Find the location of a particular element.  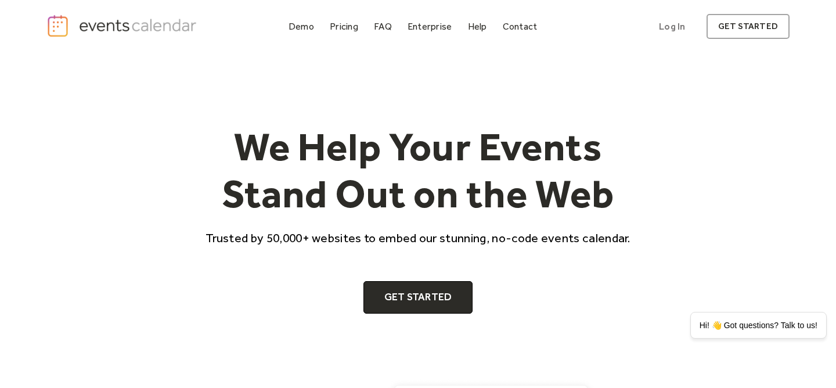

a: Pricing is located at coordinates (344, 26).